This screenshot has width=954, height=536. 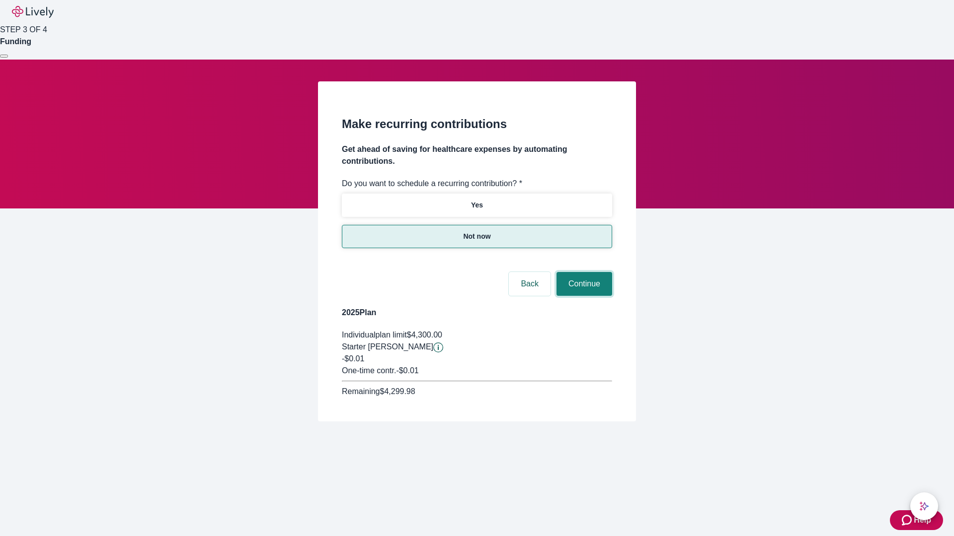 I want to click on button: Back, so click(x=529, y=284).